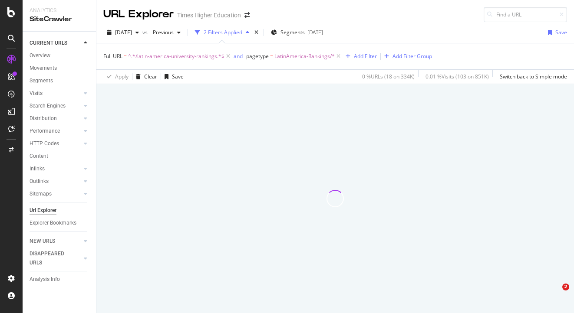 This screenshot has height=313, width=574. Describe the element at coordinates (113, 56) in the screenshot. I see `span: Full URL` at that location.